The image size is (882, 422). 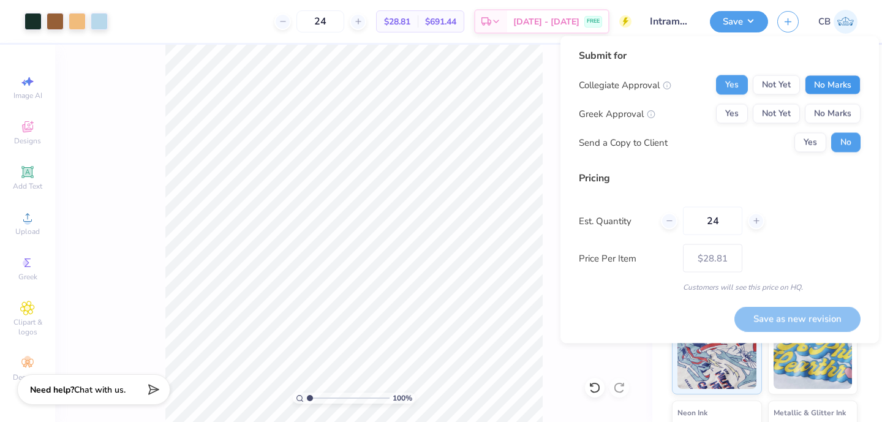 I want to click on span: Chat with us., so click(x=100, y=390).